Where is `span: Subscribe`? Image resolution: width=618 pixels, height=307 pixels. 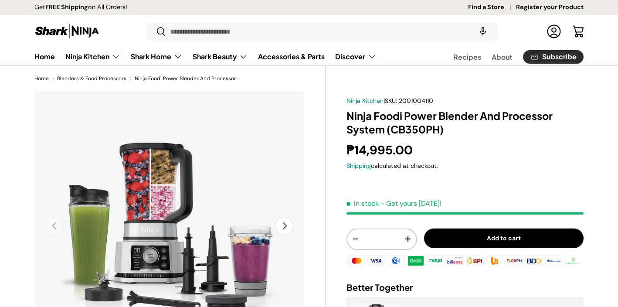
span: Subscribe is located at coordinates (559, 57).